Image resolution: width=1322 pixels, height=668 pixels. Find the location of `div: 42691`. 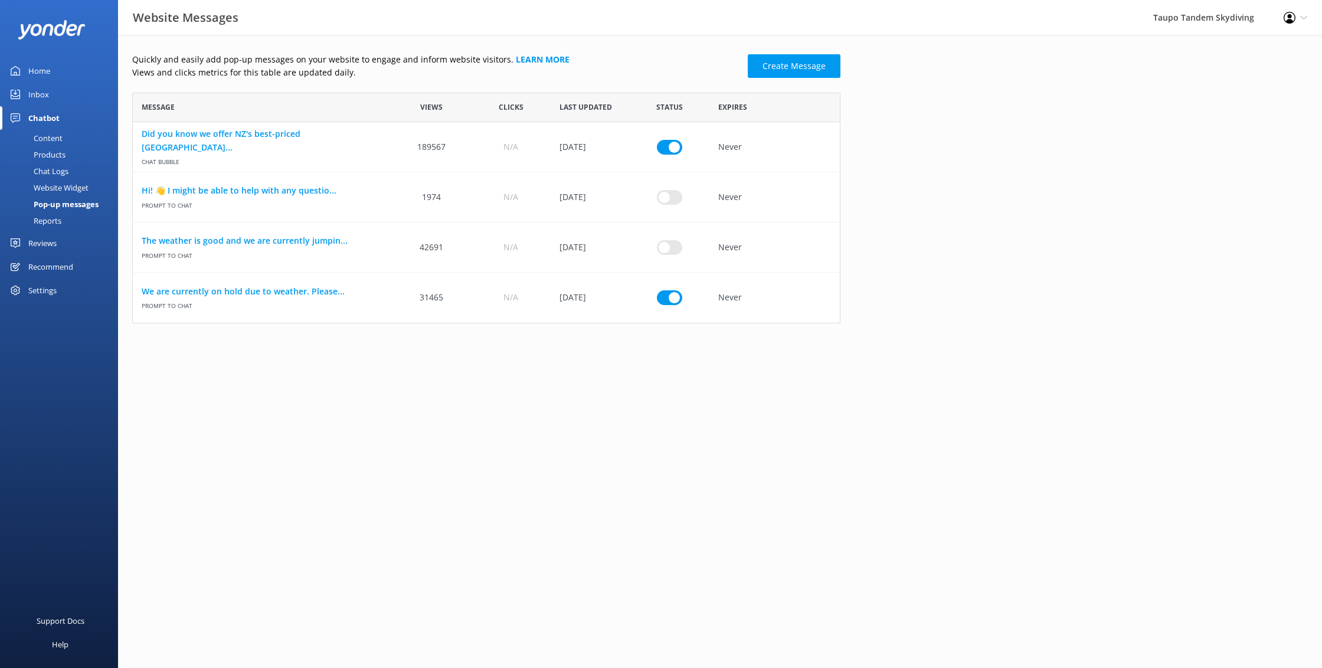

div: 42691 is located at coordinates (431, 247).